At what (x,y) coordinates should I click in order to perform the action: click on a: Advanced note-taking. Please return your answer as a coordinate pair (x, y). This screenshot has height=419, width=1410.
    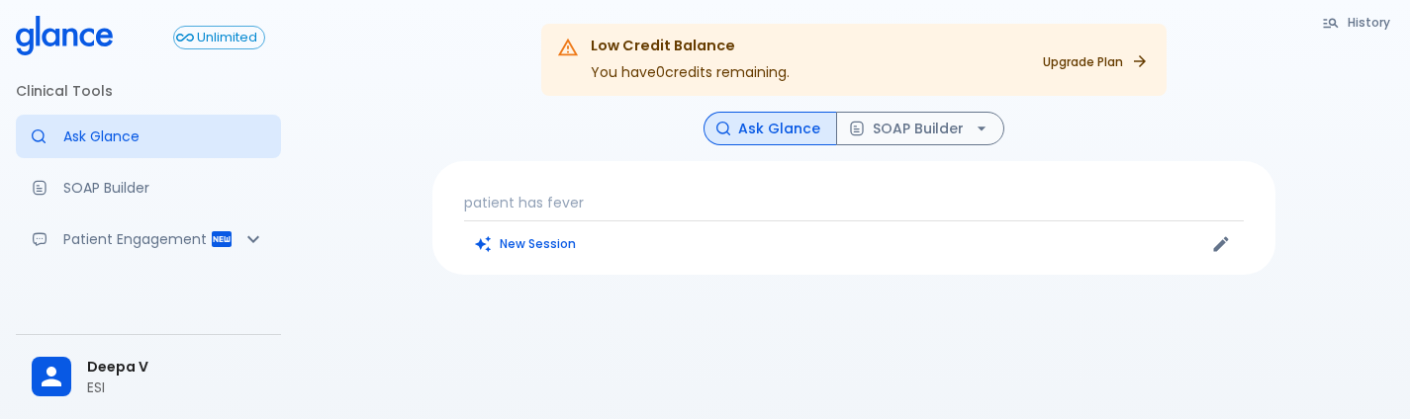
    Looking at the image, I should click on (148, 291).